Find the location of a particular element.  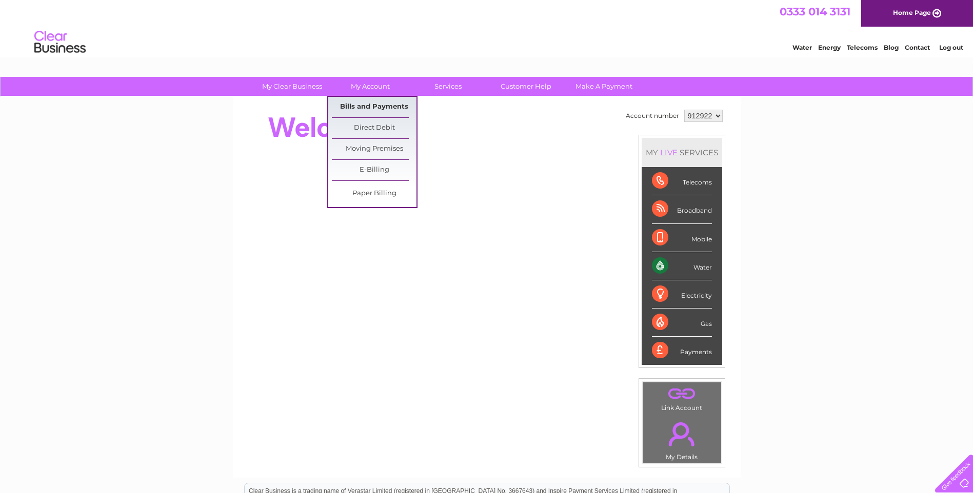

img: logo.png is located at coordinates (60, 42).